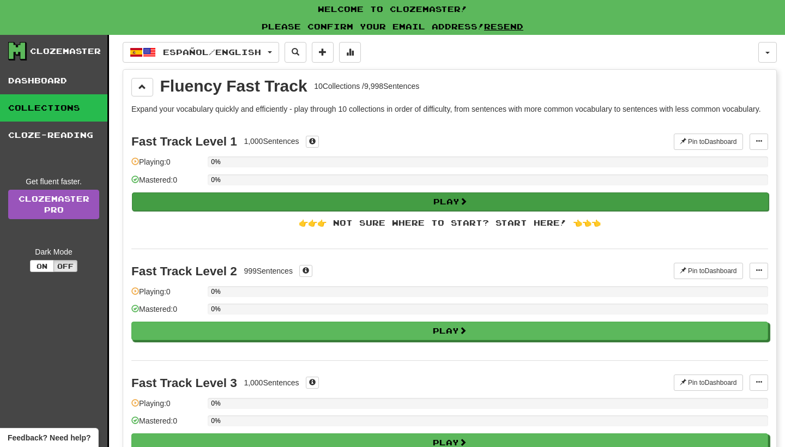 Image resolution: width=785 pixels, height=447 pixels. Describe the element at coordinates (366, 86) in the screenshot. I see `div: 10 Collections / 9,998 Sentences` at that location.